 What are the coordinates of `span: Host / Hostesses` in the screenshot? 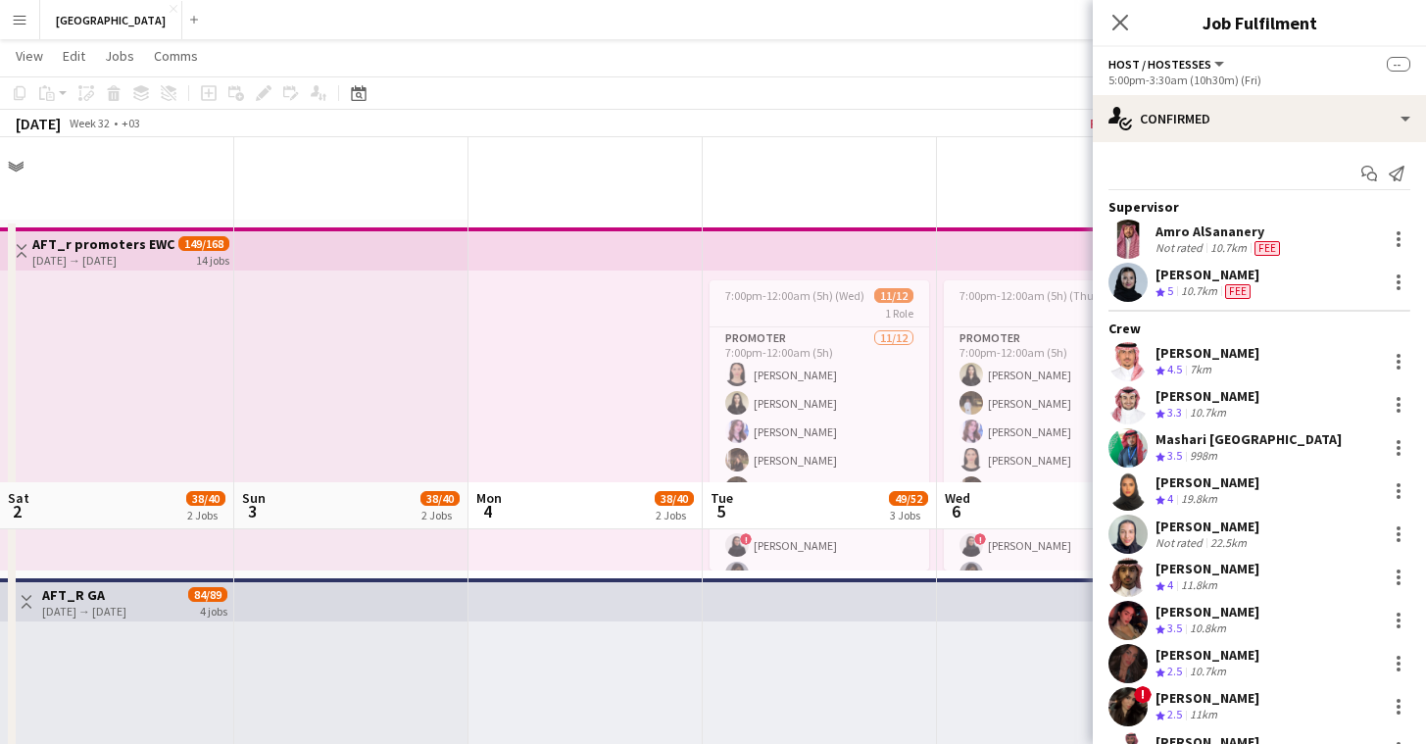 It's located at (1160, 64).